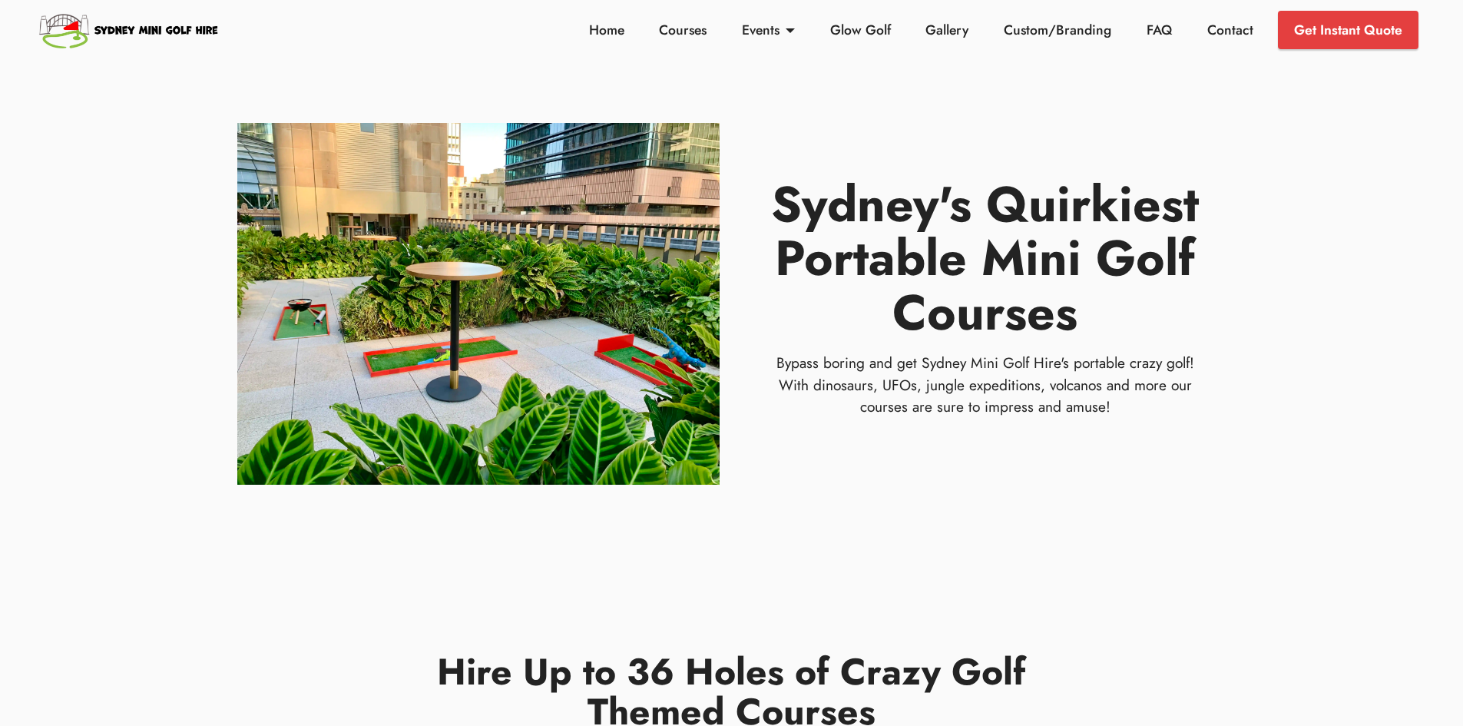  What do you see at coordinates (683, 30) in the screenshot?
I see `a: Courses` at bounding box center [683, 30].